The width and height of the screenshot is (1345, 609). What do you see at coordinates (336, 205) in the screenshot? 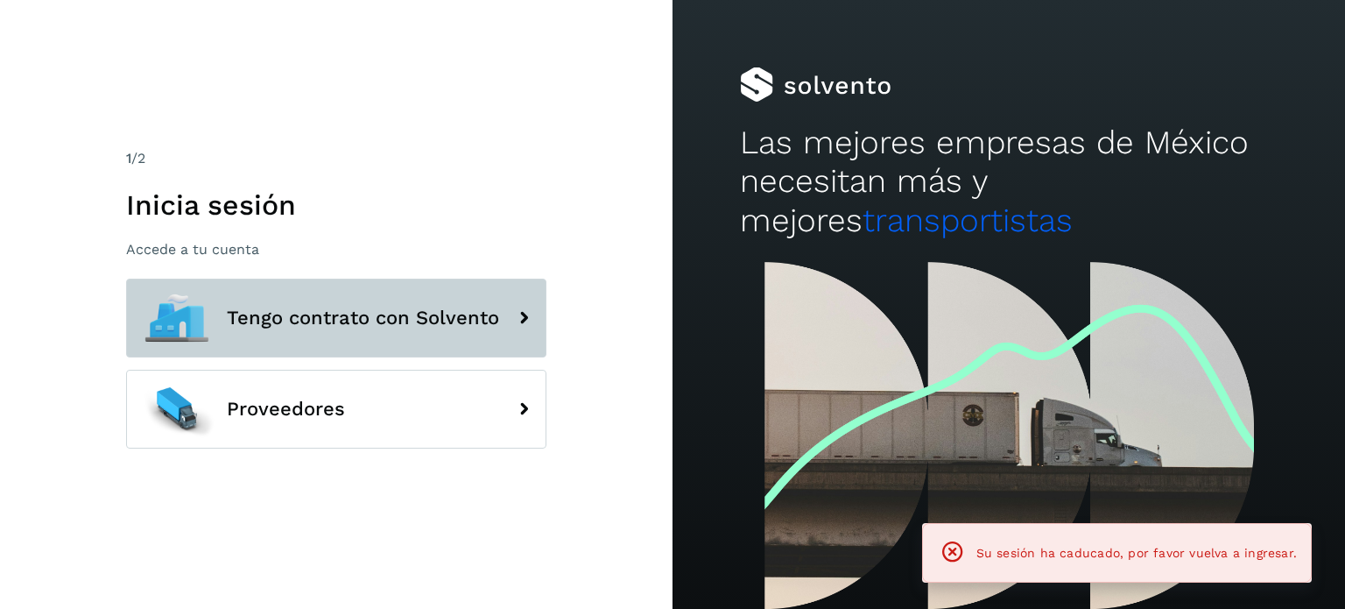
I see `h1: Inicia sesión` at bounding box center [336, 205].